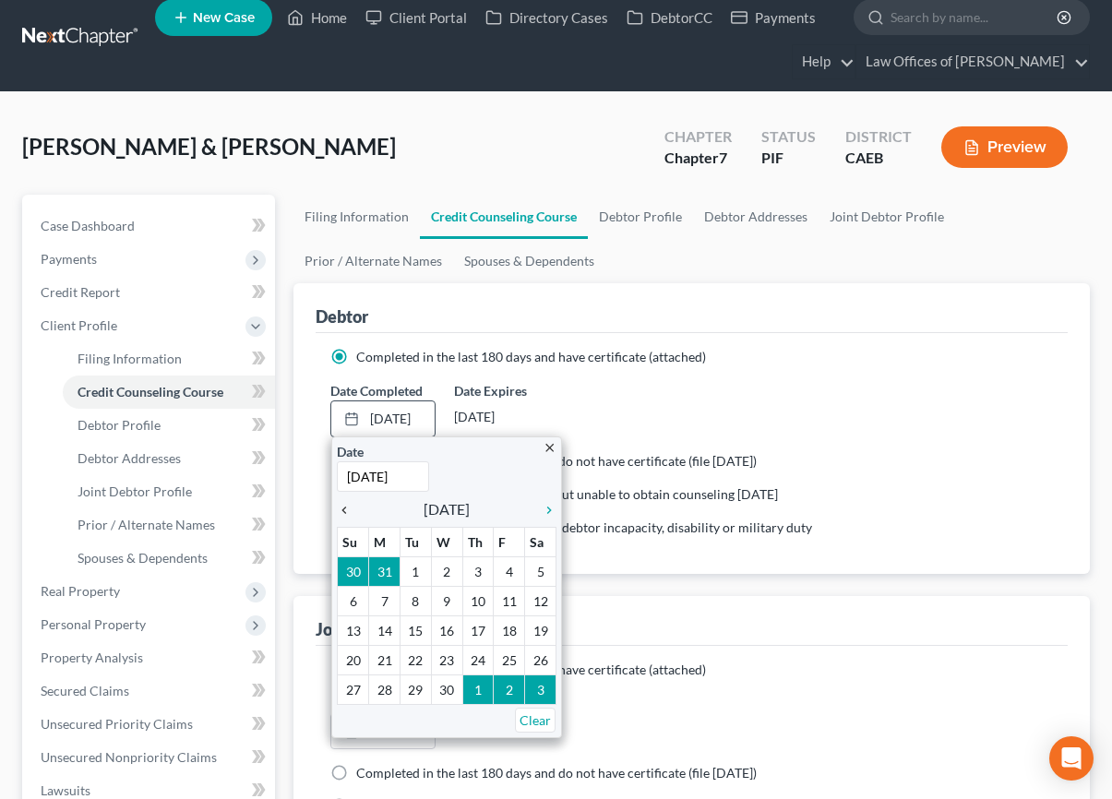 This screenshot has height=799, width=1112. Describe the element at coordinates (1071, 759) in the screenshot. I see `div: Open Intercom Messenger` at that location.